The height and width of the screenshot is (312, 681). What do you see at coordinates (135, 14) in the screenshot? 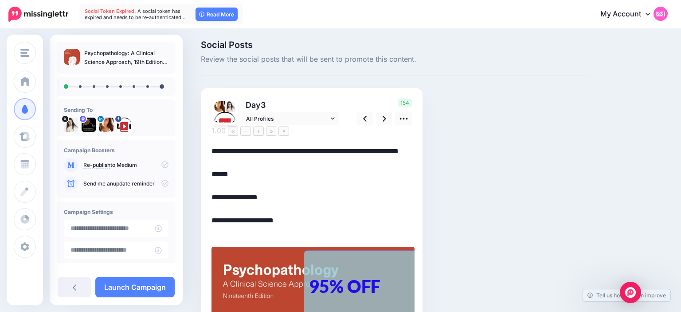
I see `span: A social token has expired and needs to be re-authenticated…` at bounding box center [135, 14].